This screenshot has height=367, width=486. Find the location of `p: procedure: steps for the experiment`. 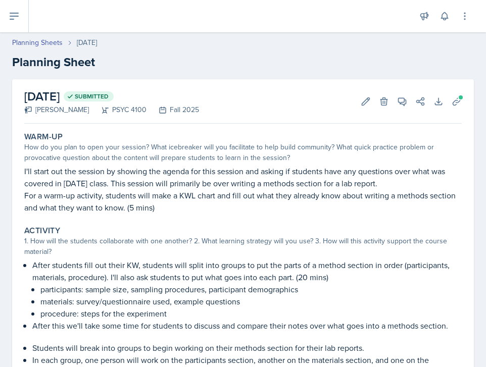

p: procedure: steps for the experiment is located at coordinates (251, 314).